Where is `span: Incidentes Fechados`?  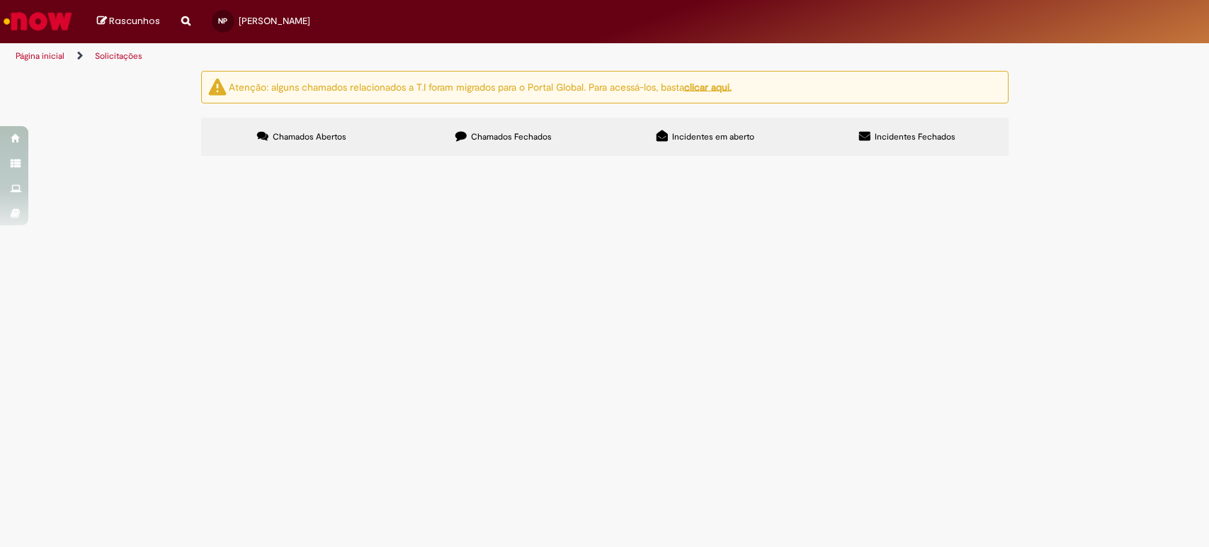 span: Incidentes Fechados is located at coordinates (915, 137).